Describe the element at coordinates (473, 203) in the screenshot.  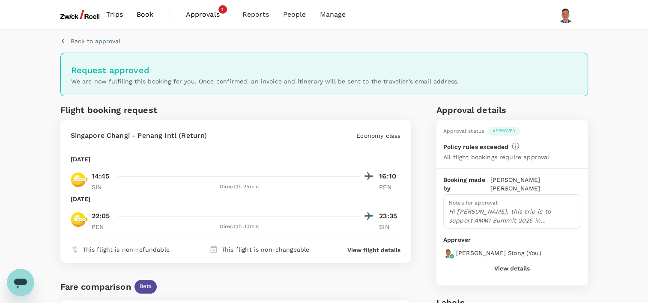
I see `span: Notes for approval` at that location.